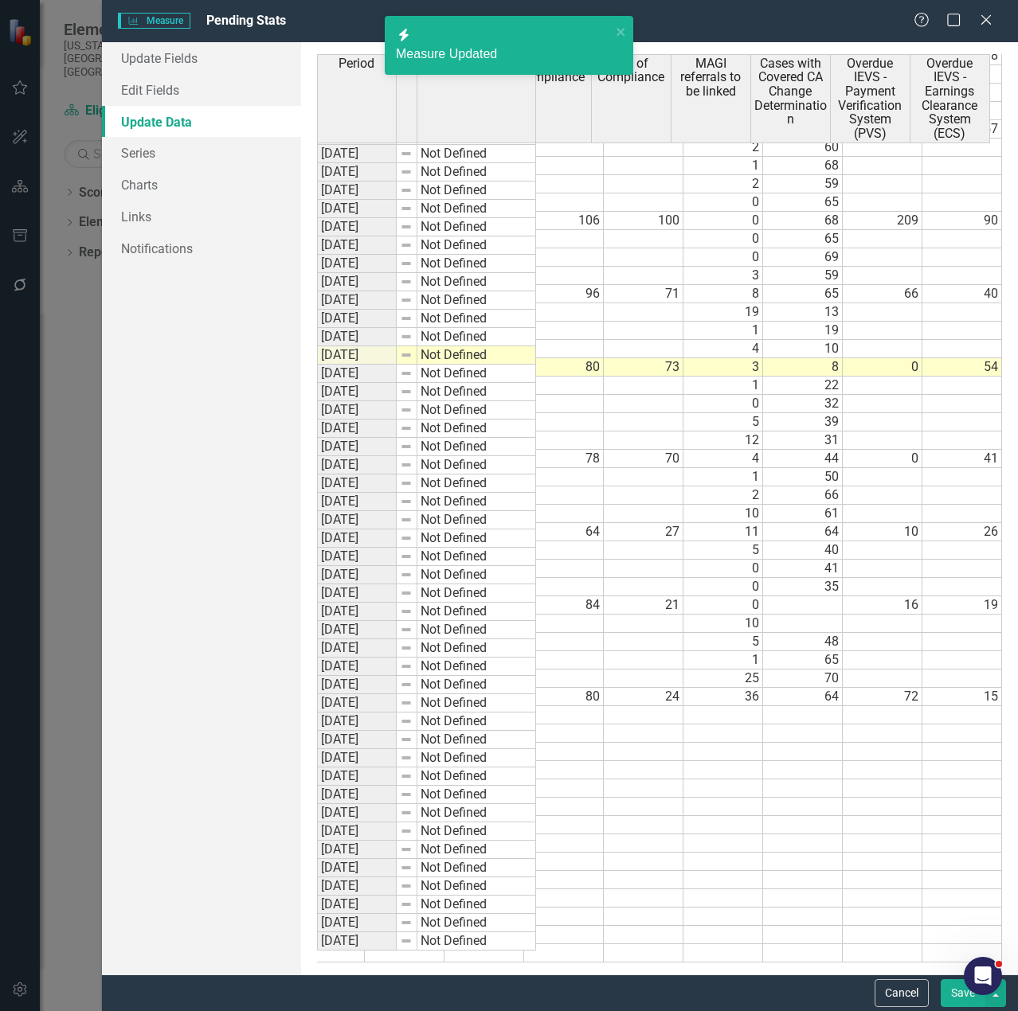  What do you see at coordinates (882, 697) in the screenshot?
I see `td: 72` at bounding box center [882, 697].